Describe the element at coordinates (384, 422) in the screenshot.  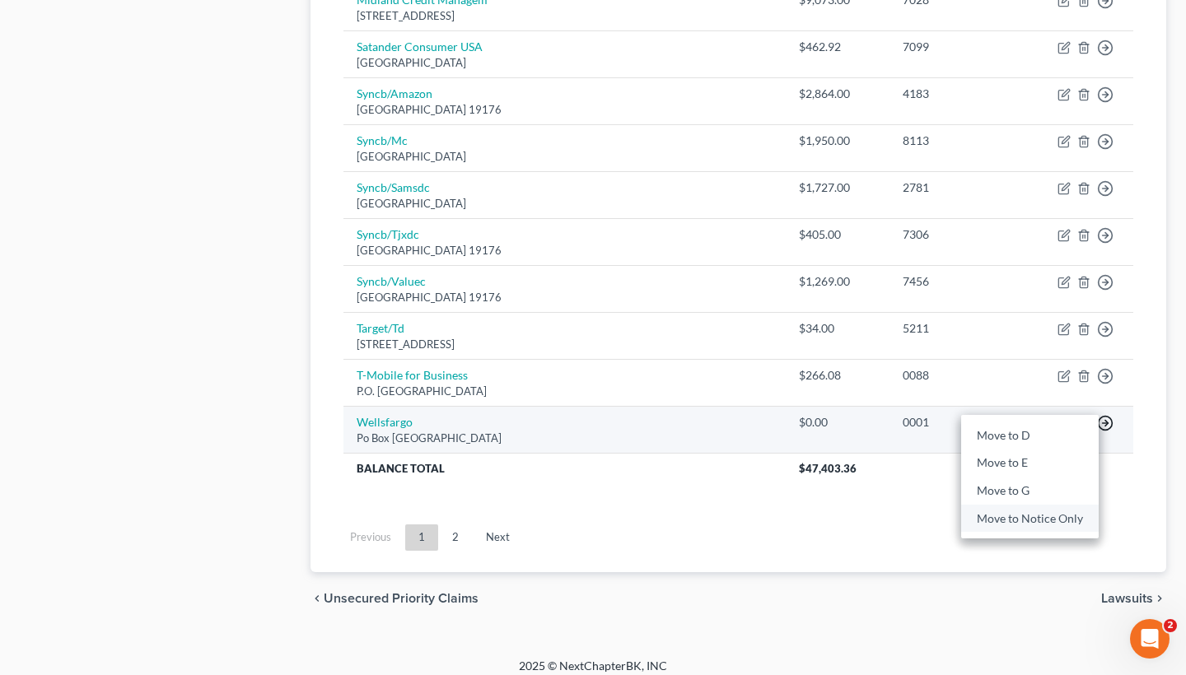
I see `a: Wellsfargo` at that location.